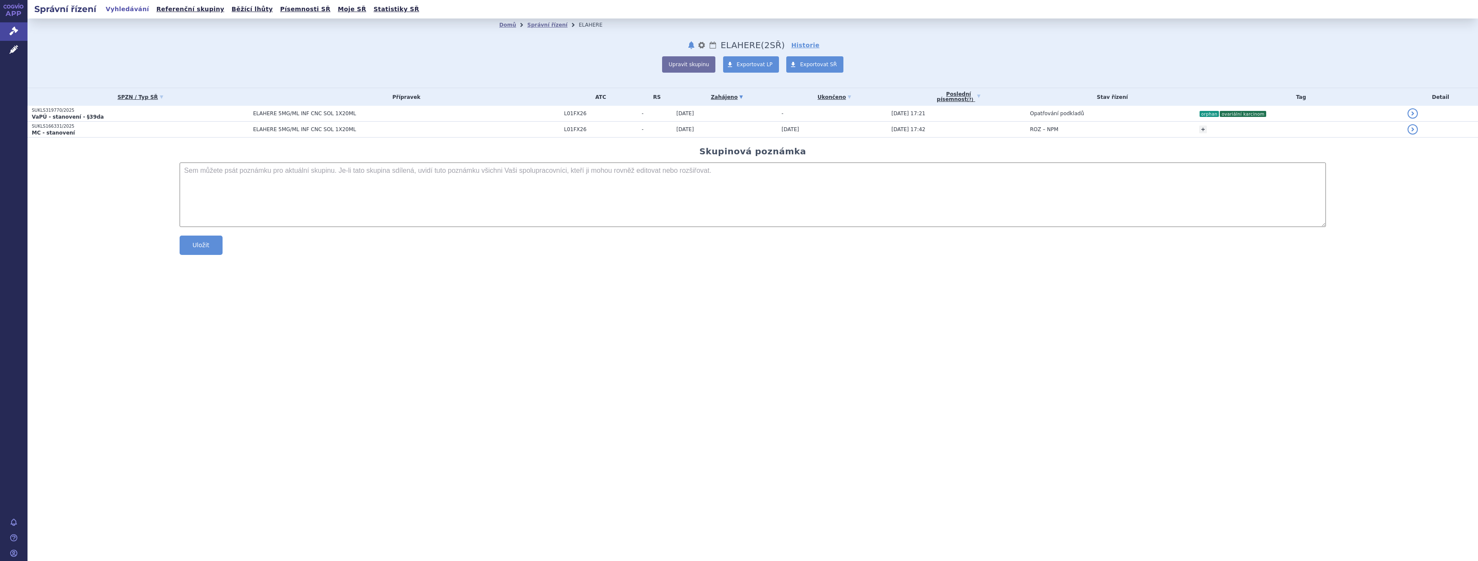 Image resolution: width=1478 pixels, height=561 pixels. Describe the element at coordinates (252, 9) in the screenshot. I see `a: Běžící lhůty` at that location.